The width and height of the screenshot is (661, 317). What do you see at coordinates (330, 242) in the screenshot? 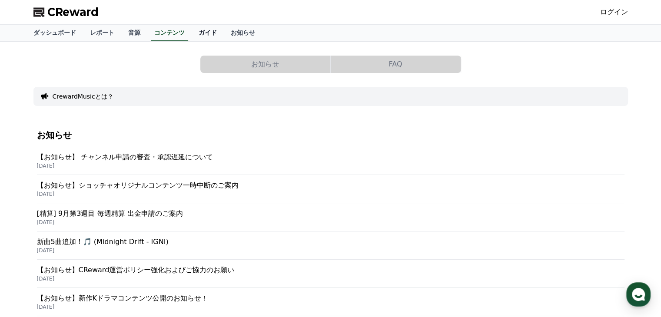
I see `p: 新曲5曲追加！🎵 (Midnight Drift - IGNI)` at bounding box center [330, 242].